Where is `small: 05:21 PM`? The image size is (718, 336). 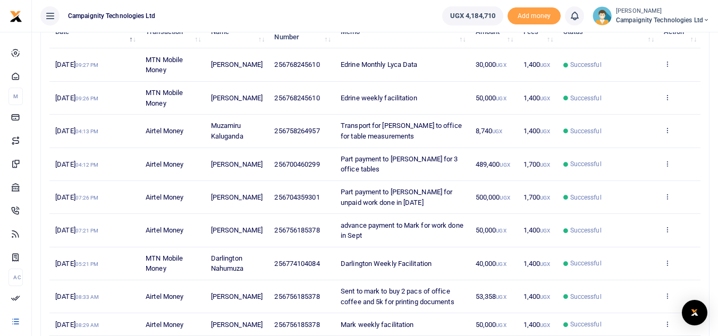
small: 05:21 PM is located at coordinates (87, 264).